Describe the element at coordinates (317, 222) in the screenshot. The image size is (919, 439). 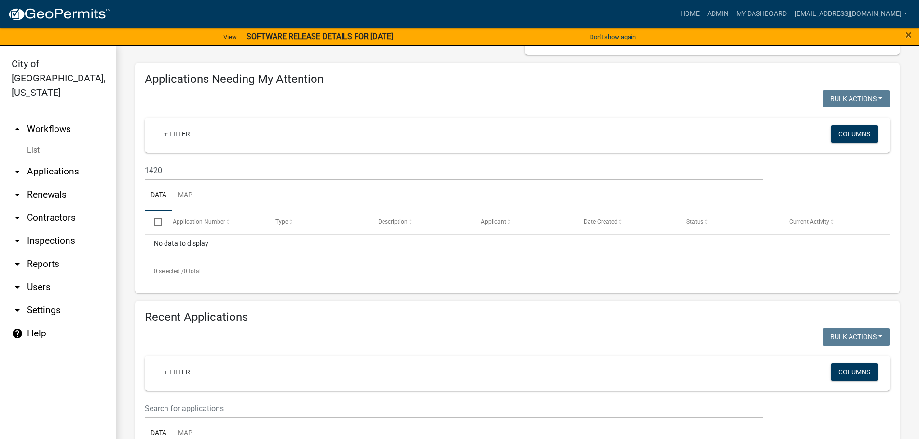
I see `datatable-header-cell: Type` at that location.